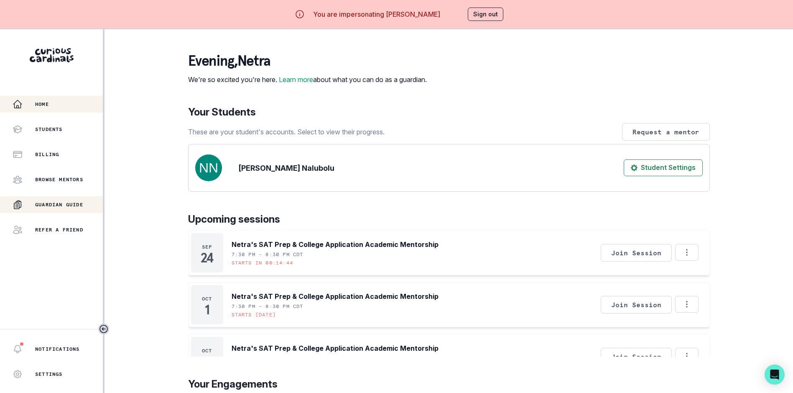  Describe the element at coordinates (209, 168) in the screenshot. I see `img: svg` at that location.